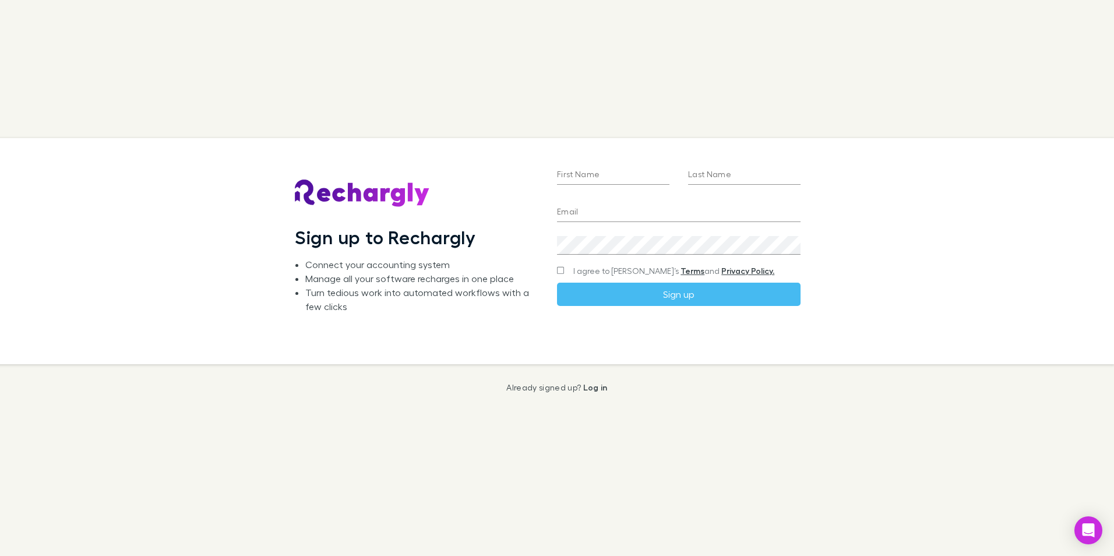 Image resolution: width=1114 pixels, height=556 pixels. What do you see at coordinates (556, 387) in the screenshot?
I see `p: Already signed up?` at bounding box center [556, 387].